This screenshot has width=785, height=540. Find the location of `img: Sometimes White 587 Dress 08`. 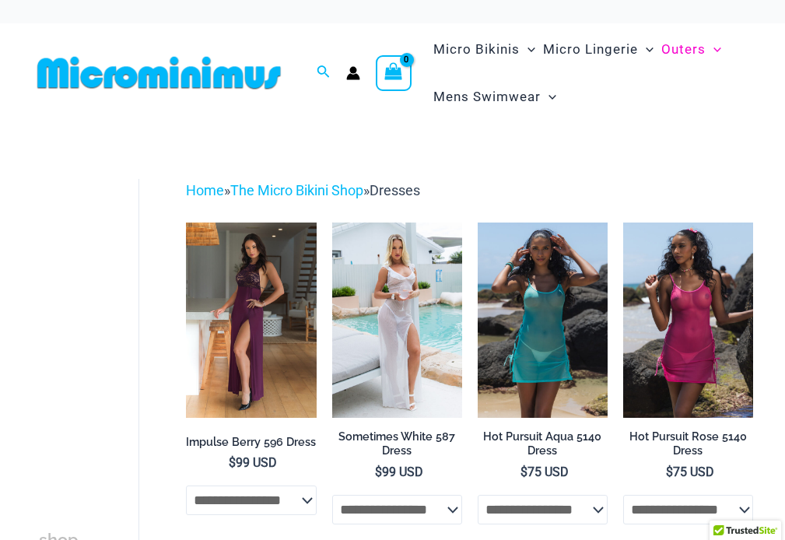

img: Sometimes White 587 Dress 08 is located at coordinates (397, 320).